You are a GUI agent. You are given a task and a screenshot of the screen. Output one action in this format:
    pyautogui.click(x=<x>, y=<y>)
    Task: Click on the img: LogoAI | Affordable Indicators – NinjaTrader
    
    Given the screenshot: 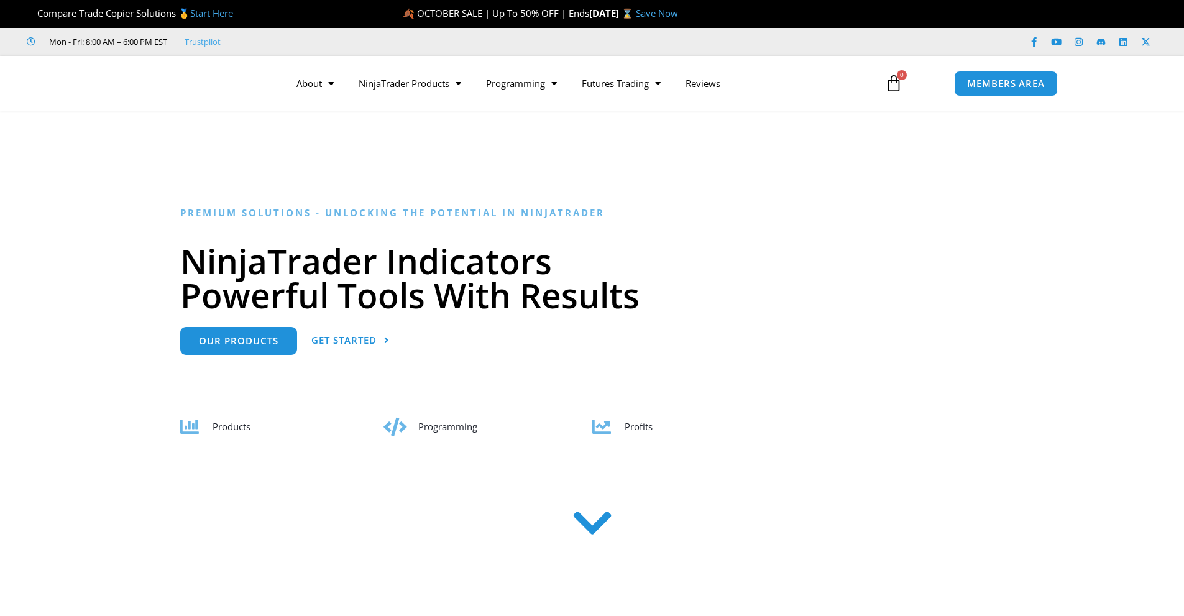 What is the action you would take?
    pyautogui.click(x=193, y=83)
    